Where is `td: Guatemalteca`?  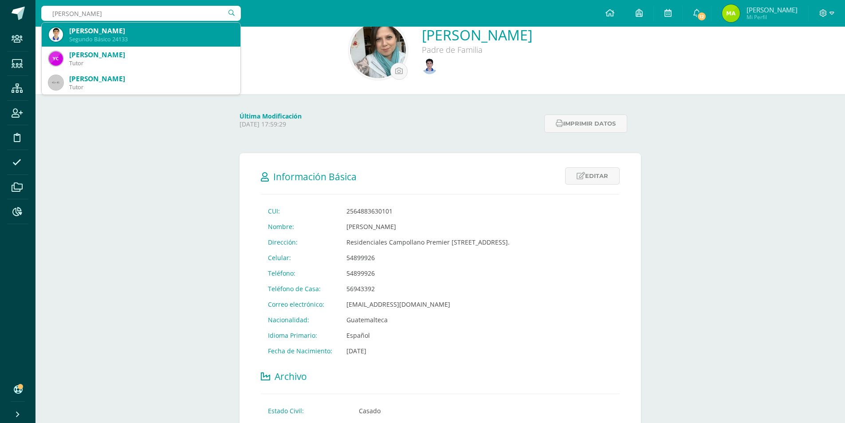 td: Guatemalteca is located at coordinates (428, 319).